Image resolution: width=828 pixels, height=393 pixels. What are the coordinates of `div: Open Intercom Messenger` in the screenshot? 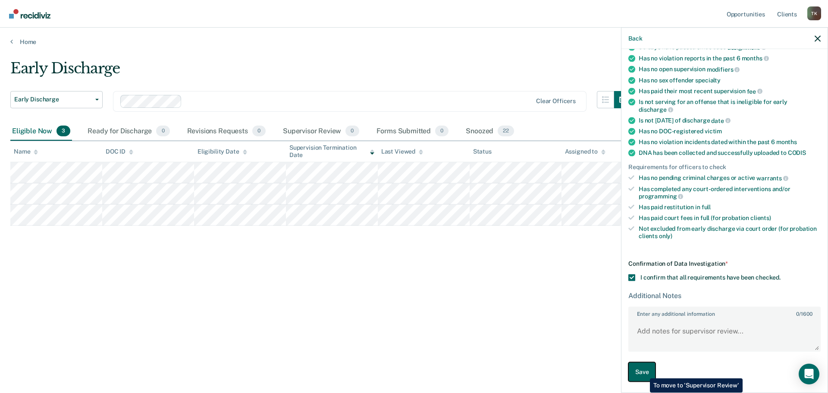 It's located at (809, 374).